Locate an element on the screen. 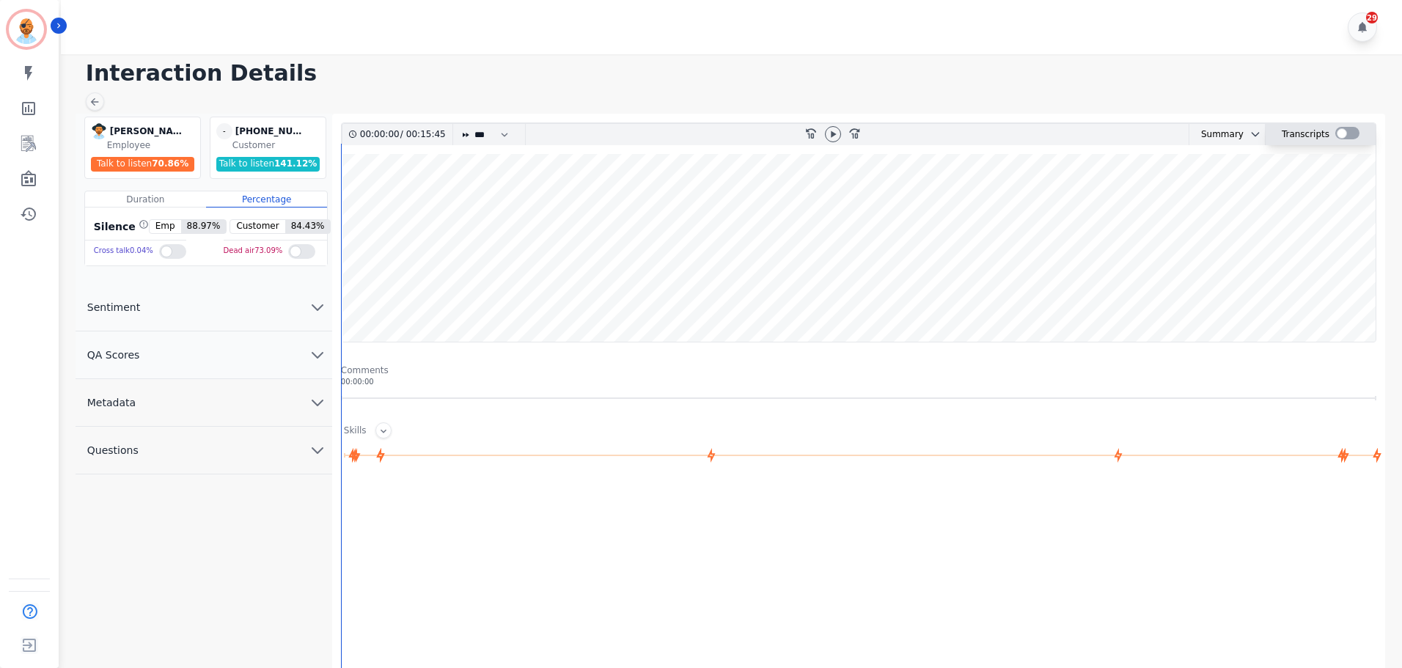 The height and width of the screenshot is (668, 1402). div: Cross talk 0.04 % is located at coordinates (123, 251).